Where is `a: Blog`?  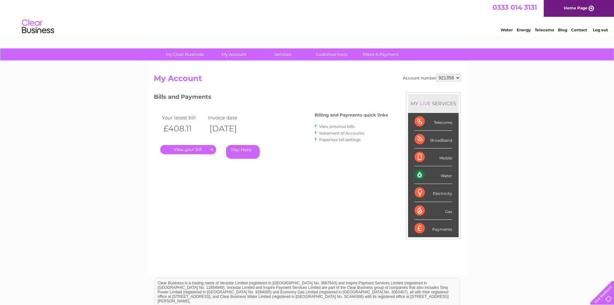
a: Blog is located at coordinates (562, 30).